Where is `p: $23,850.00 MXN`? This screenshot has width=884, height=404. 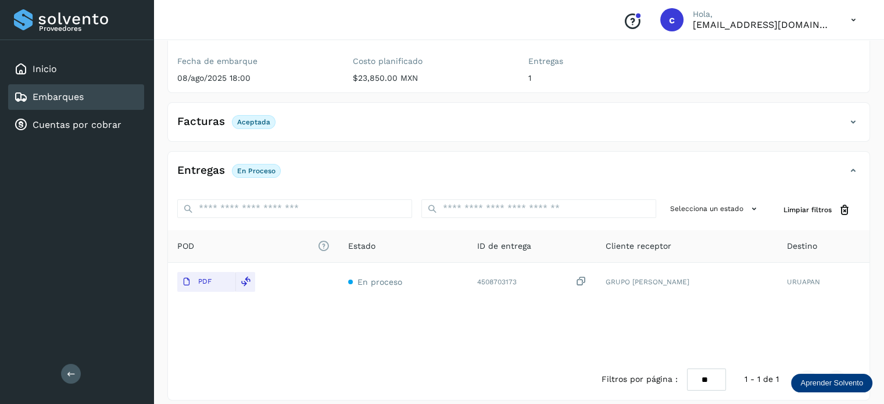 p: $23,850.00 MXN is located at coordinates (431, 78).